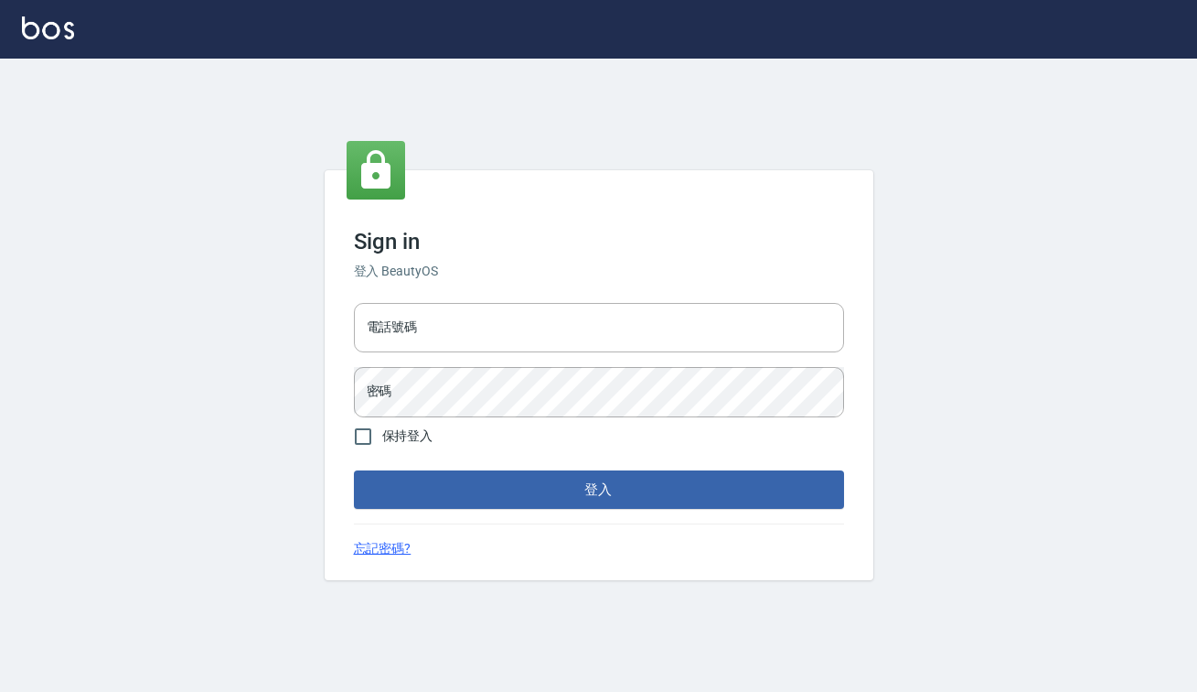 This screenshot has height=692, width=1197. What do you see at coordinates (599, 241) in the screenshot?
I see `h3: Sign in` at bounding box center [599, 241].